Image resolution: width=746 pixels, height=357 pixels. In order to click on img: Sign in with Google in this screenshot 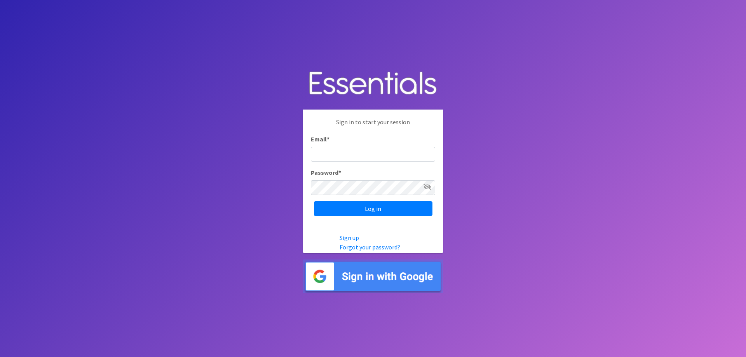, I will do `click(373, 276)`.